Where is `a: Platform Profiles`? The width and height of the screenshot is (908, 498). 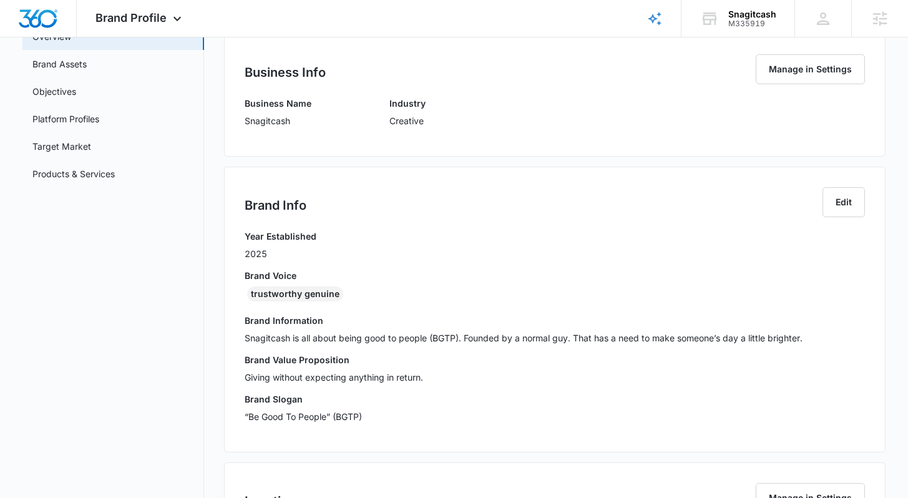
a: Platform Profiles is located at coordinates (65, 119).